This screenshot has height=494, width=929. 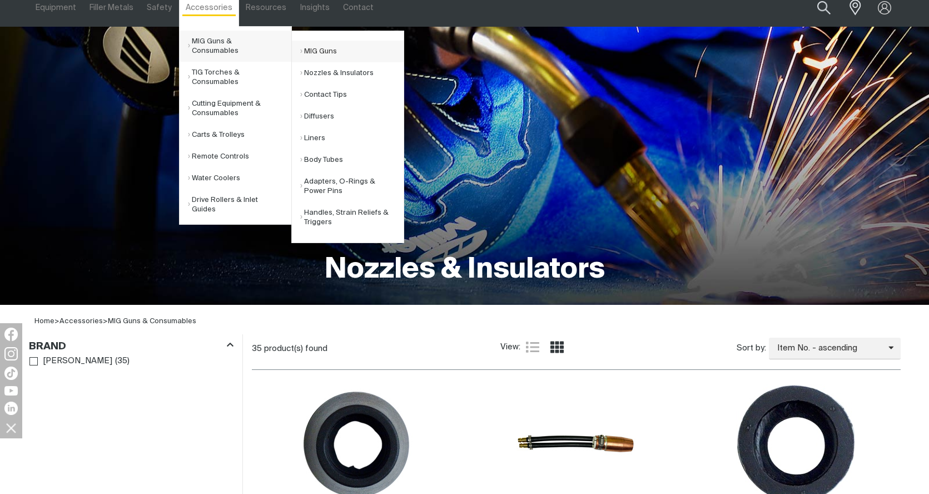 What do you see at coordinates (347, 137) in the screenshot?
I see `ul: MIG Guns & Consumables Submenu` at bounding box center [347, 137].